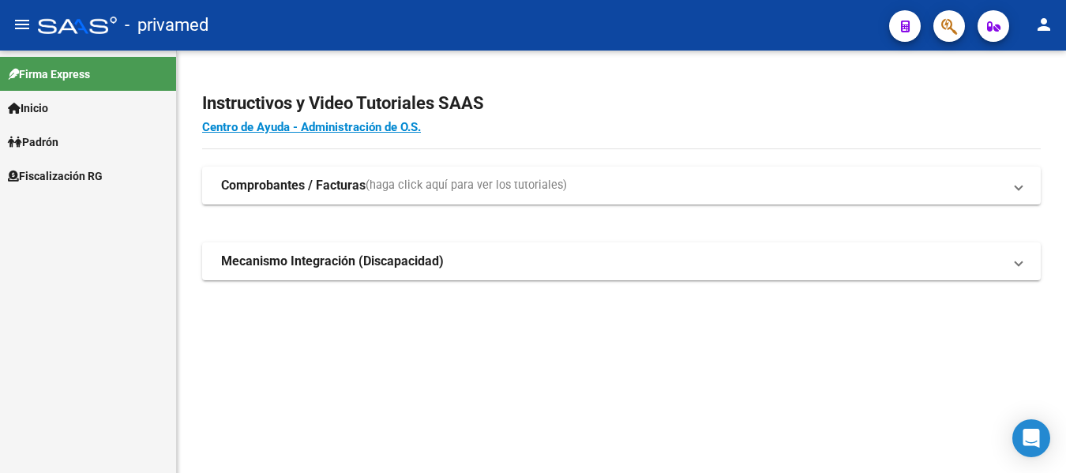 The width and height of the screenshot is (1066, 473). What do you see at coordinates (333, 261) in the screenshot?
I see `strong: Mecanismo Integración (Discapacidad)` at bounding box center [333, 261].